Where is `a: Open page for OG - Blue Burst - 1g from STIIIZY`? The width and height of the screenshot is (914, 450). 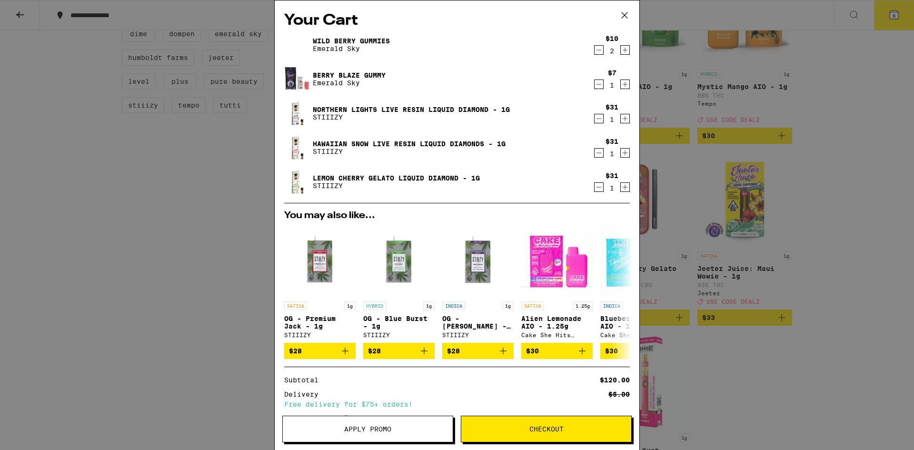 a: Open page for OG - Blue Burst - 1g from STIIIZY is located at coordinates (399, 284).